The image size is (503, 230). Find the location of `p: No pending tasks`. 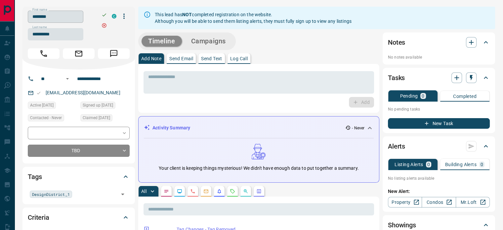

p: No pending tasks is located at coordinates (439, 109).